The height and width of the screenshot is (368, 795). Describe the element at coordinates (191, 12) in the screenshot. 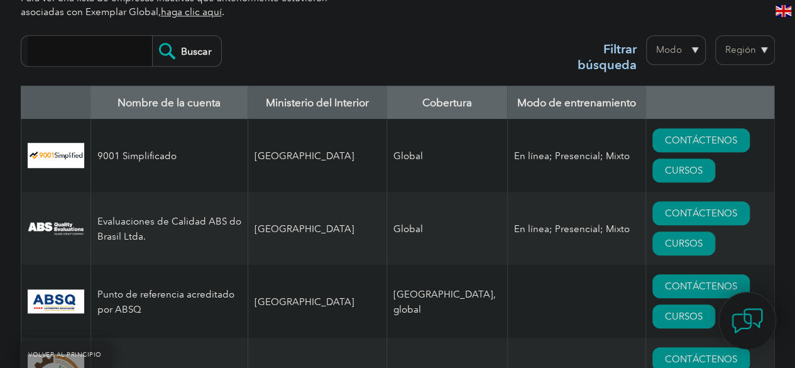

I see `font: haga clic aquí` at that location.